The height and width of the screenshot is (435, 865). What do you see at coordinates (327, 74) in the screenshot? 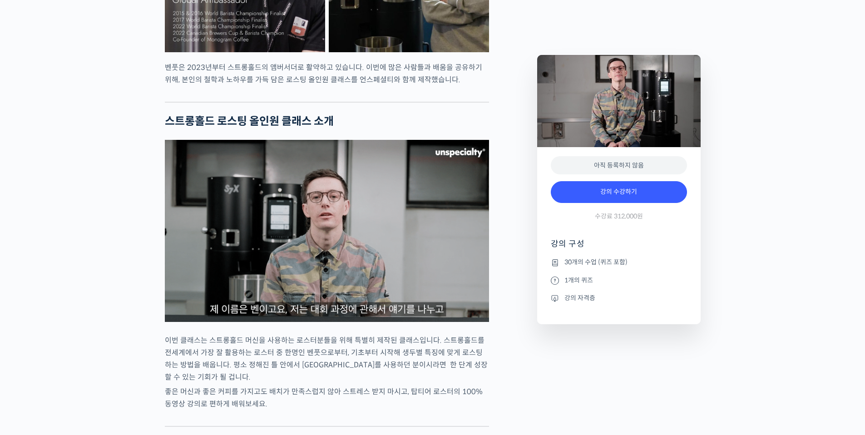
I see `p: 벤풋은 2023년부터 스트롱홀드의 앰버서더로 활약하고 있습니다. 이번에 많은 사람들과 배움을 공유하기 위해, 본인의 철학과 노하우를 가득 담은 로스팅 올인원 클래스를 언스페셜...` at bounding box center [327, 74].